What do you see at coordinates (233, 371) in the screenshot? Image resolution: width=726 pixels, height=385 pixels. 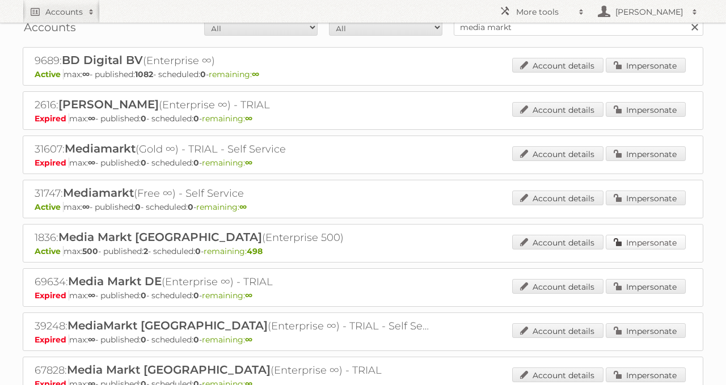 I see `h2: 67828: (Enterprise ∞) - TRIAL` at bounding box center [233, 371].